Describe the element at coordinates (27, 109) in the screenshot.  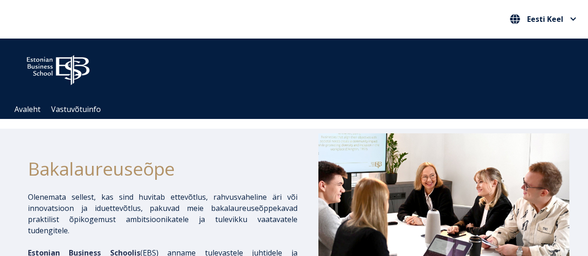
I see `a: Avaleht` at that location.